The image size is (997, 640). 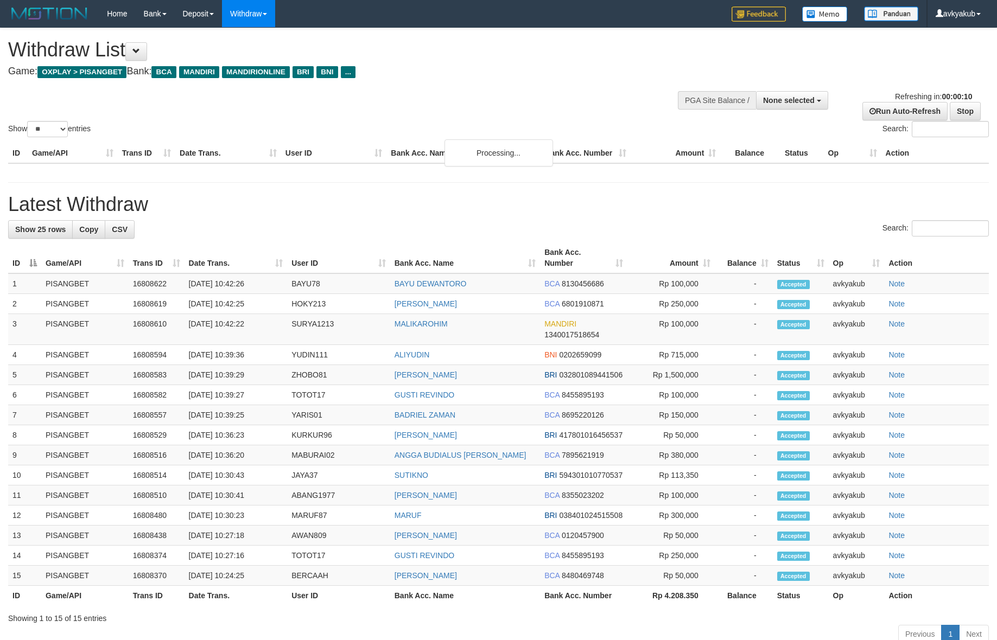 What do you see at coordinates (936, 258) in the screenshot?
I see `th: Action` at bounding box center [936, 258].